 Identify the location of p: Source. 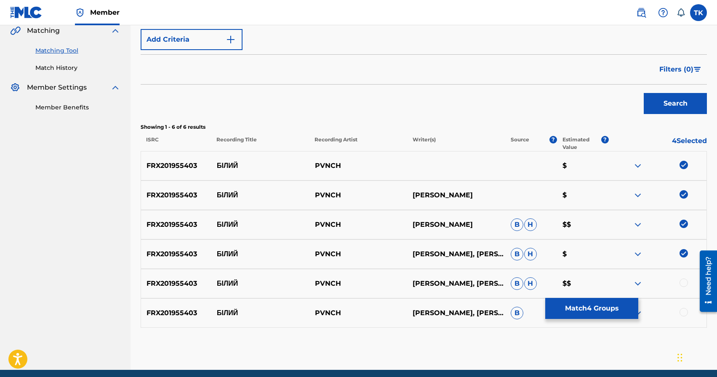
(520, 144).